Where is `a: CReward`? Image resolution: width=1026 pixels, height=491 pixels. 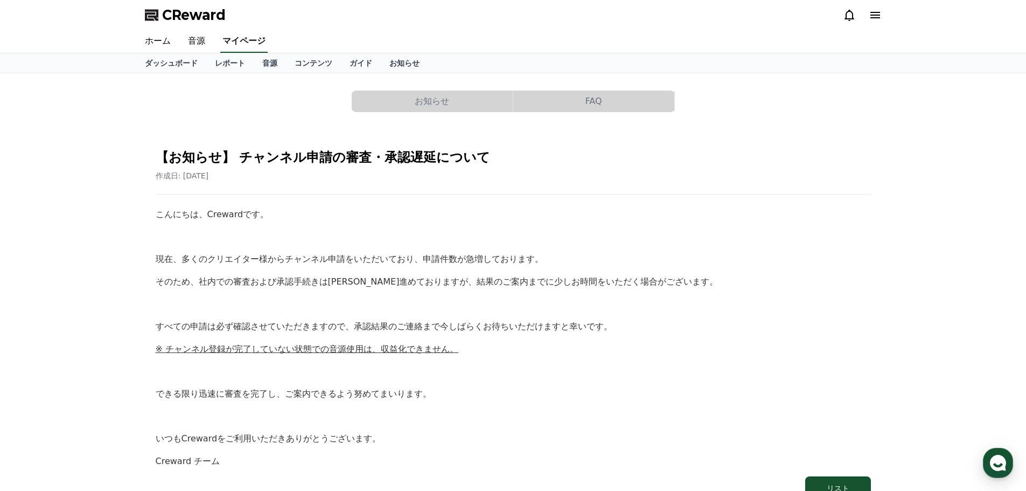 a: CReward is located at coordinates (185, 15).